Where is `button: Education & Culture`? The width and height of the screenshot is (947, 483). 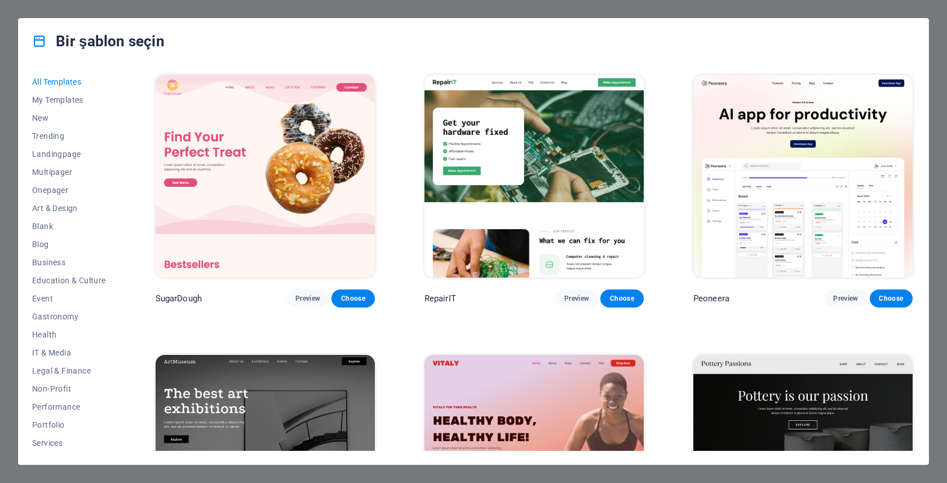
button: Education & Culture is located at coordinates (69, 280).